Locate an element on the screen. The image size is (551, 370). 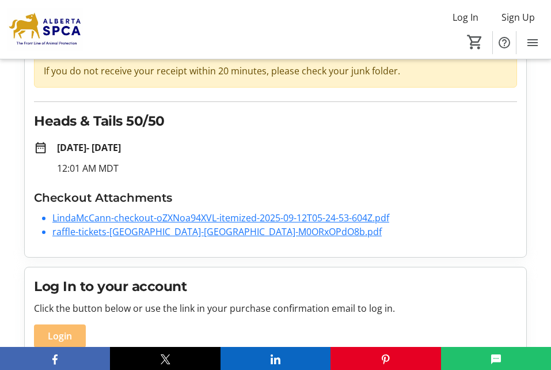
button: Sign Up is located at coordinates (518, 17).